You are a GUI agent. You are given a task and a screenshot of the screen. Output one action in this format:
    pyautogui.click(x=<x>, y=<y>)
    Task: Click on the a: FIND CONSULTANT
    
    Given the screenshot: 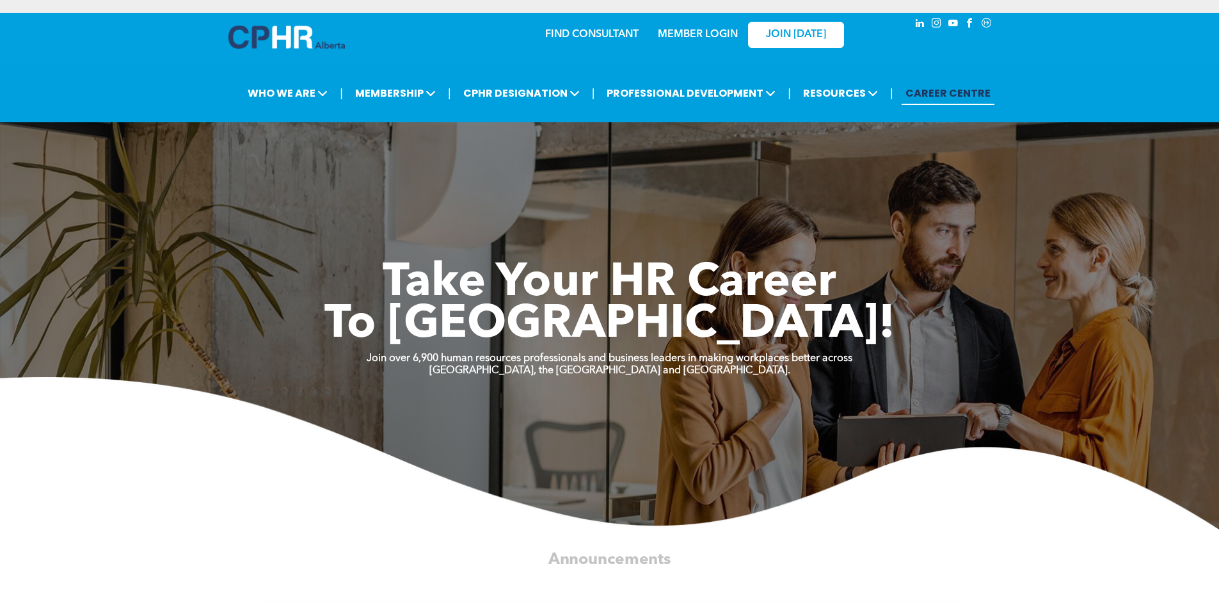 What is the action you would take?
    pyautogui.click(x=592, y=35)
    